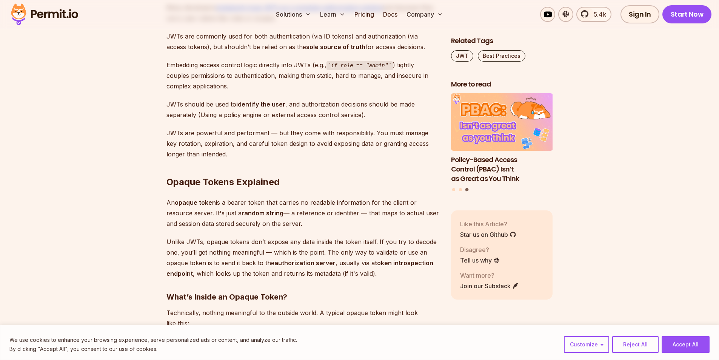 This screenshot has width=719, height=360. Describe the element at coordinates (490, 286) in the screenshot. I see `a: Join our Substack` at that location.